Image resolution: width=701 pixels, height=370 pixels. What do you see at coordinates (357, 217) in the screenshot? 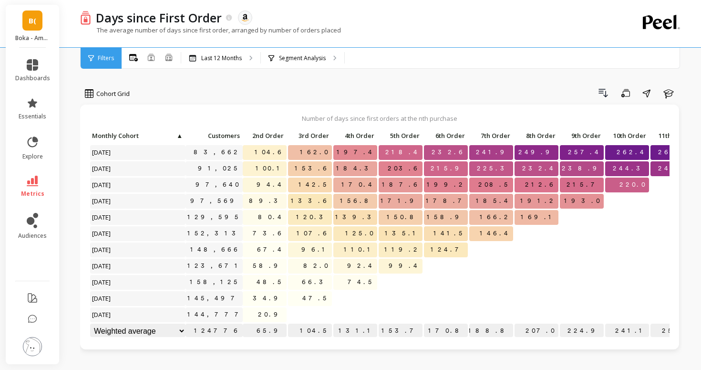
I see `span: 139.3` at bounding box center [357, 217].